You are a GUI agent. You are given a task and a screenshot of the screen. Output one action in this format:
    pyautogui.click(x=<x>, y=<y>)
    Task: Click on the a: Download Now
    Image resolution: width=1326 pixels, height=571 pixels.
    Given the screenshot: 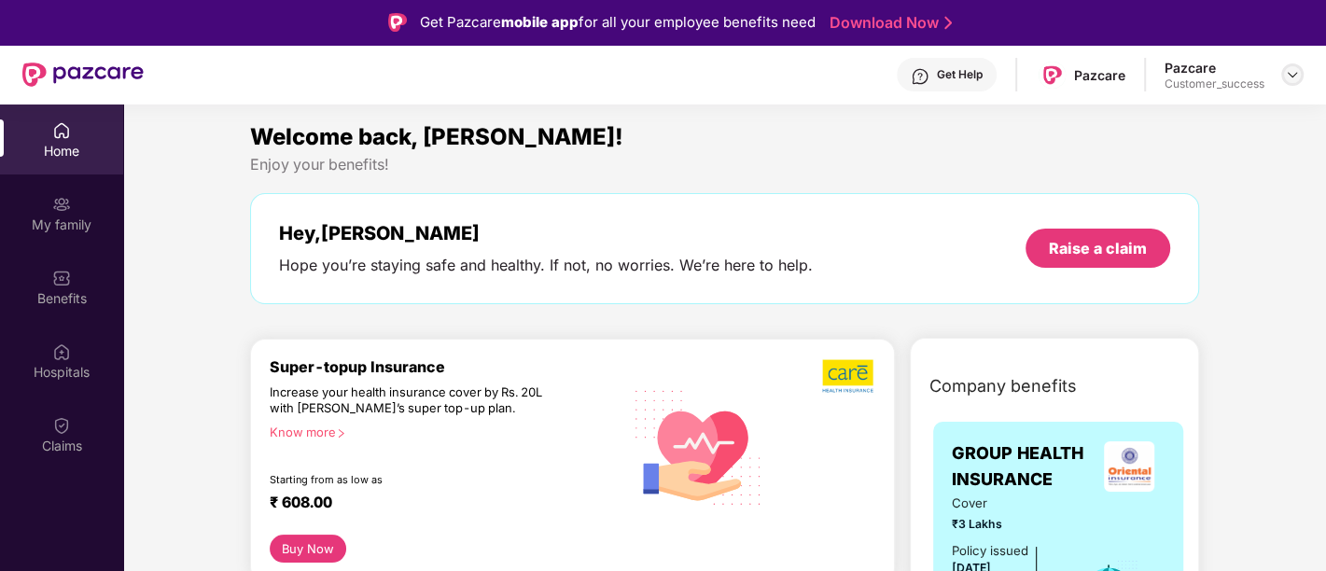 What is the action you would take?
    pyautogui.click(x=887, y=22)
    